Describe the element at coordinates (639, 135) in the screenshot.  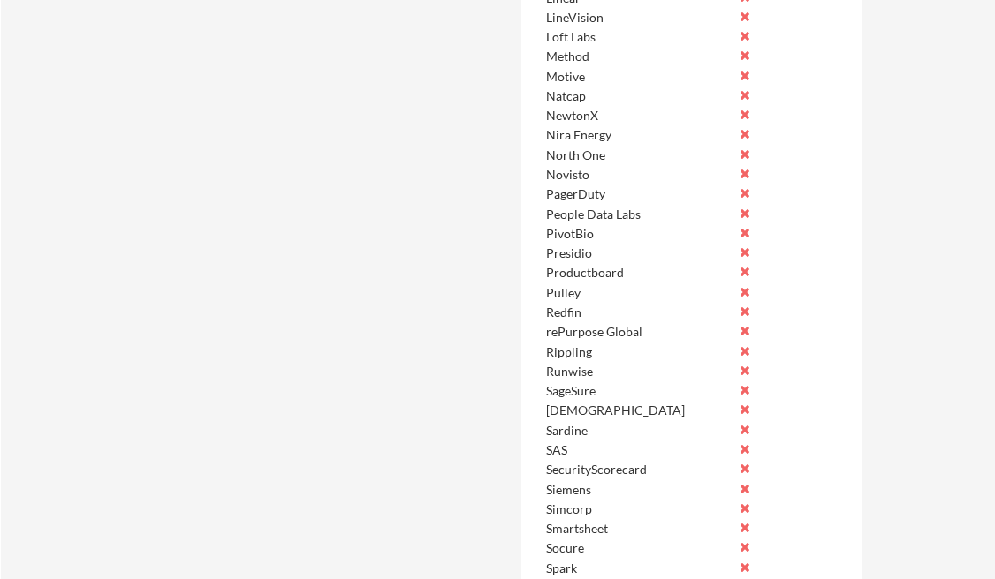
I see `div: Nira Energy` at that location.